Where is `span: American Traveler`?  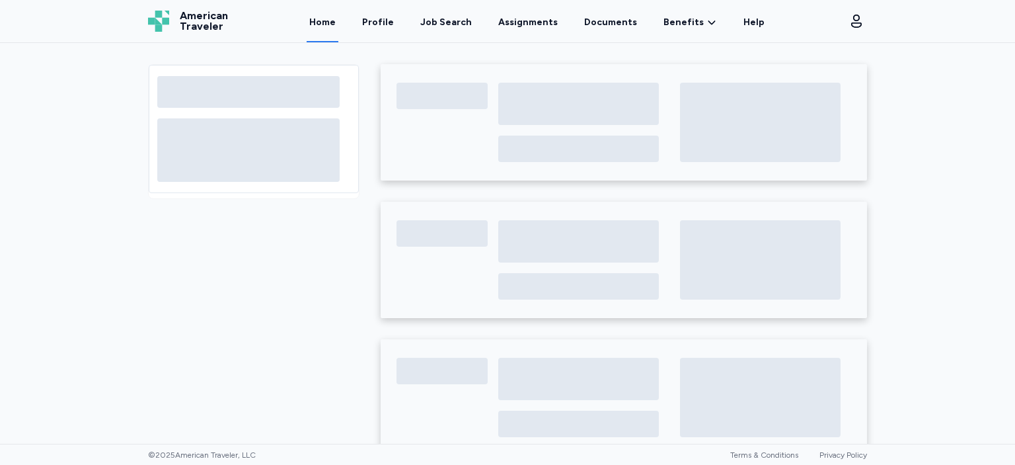 span: American Traveler is located at coordinates (204, 21).